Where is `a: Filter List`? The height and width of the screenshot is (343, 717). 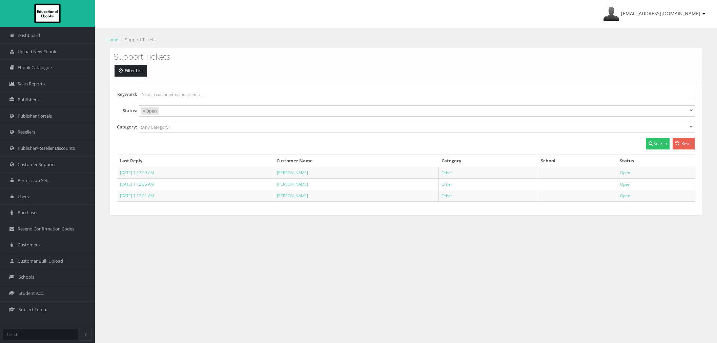
a: Filter List is located at coordinates (131, 71).